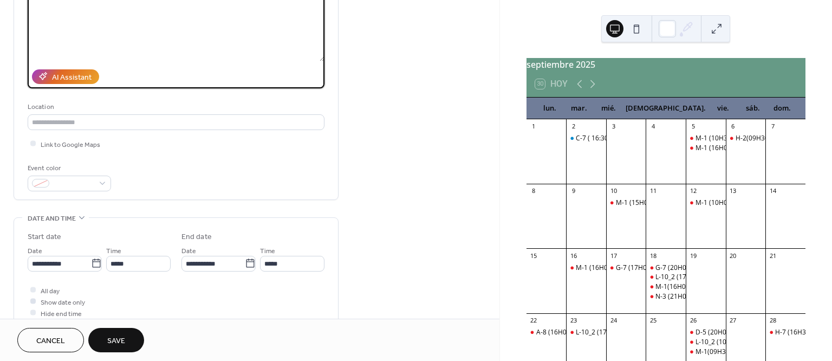 The image size is (832, 361). I want to click on div: Start date, so click(44, 237).